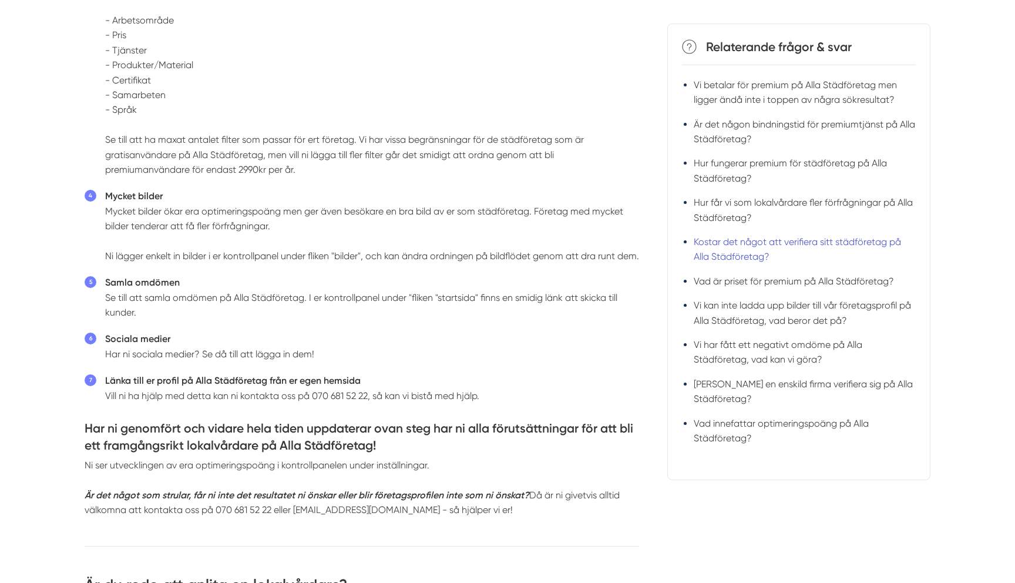 This screenshot has width=1015, height=583. What do you see at coordinates (804, 132) in the screenshot?
I see `a: Är det någon bindningstid för premiumtjänst på Alla Städföretag?` at bounding box center [804, 132].